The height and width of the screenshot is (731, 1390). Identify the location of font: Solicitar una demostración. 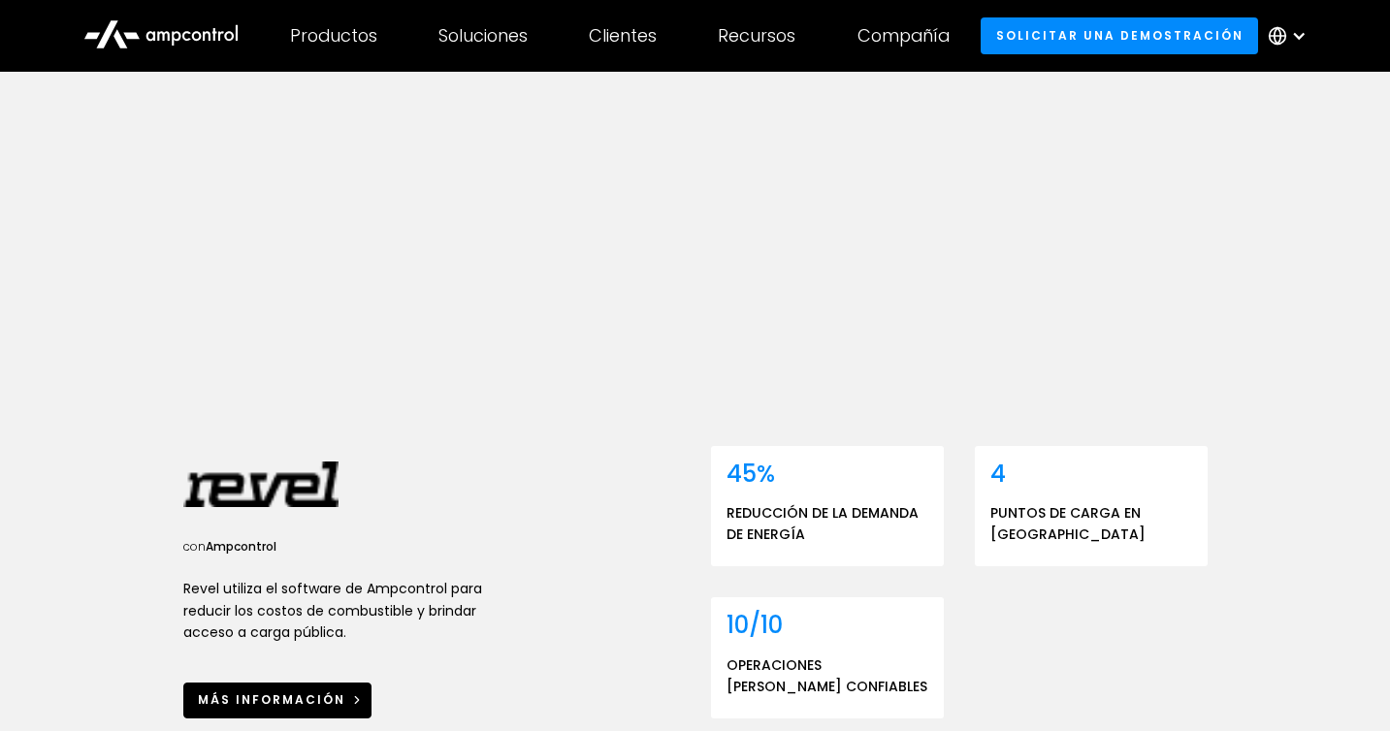
(1119, 35).